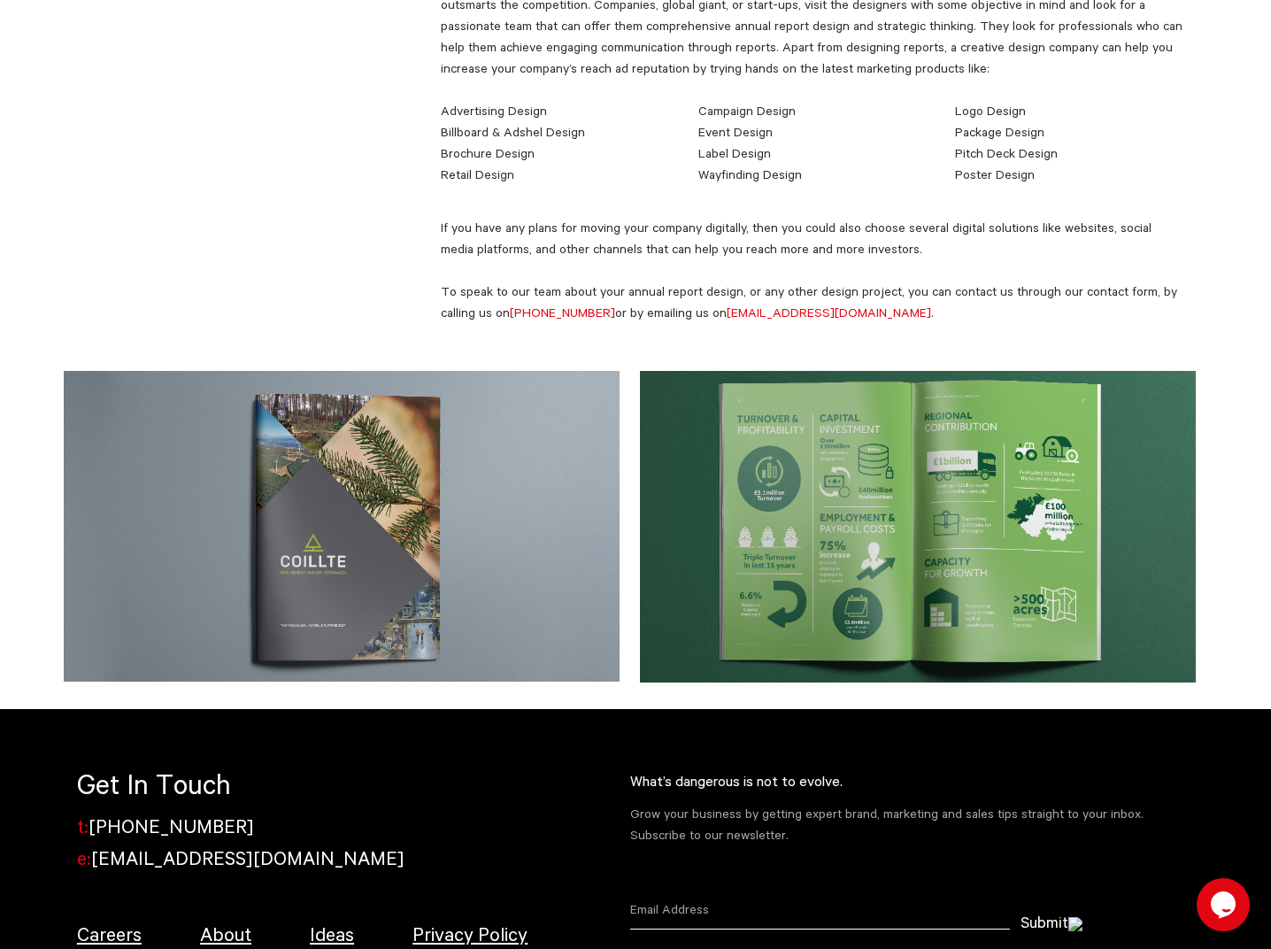 This screenshot has height=949, width=1271. Describe the element at coordinates (1070, 111) in the screenshot. I see `li: Logo Design` at that location.